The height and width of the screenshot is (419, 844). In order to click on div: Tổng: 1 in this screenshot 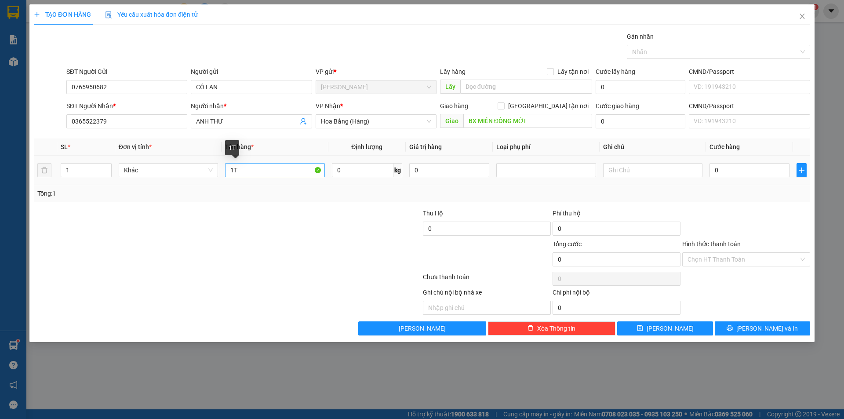, I will do `click(182, 193)`.